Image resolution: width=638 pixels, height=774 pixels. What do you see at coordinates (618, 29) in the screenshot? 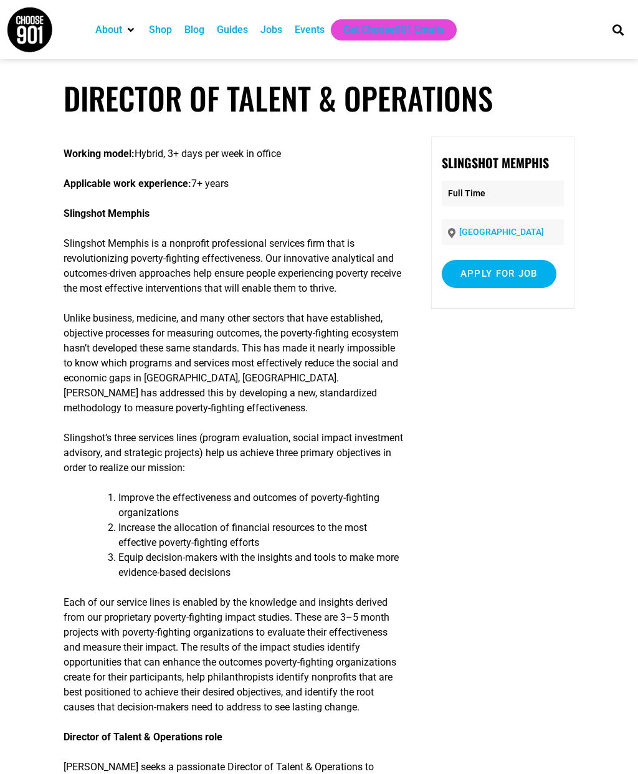
I see `div: Search` at bounding box center [618, 29].